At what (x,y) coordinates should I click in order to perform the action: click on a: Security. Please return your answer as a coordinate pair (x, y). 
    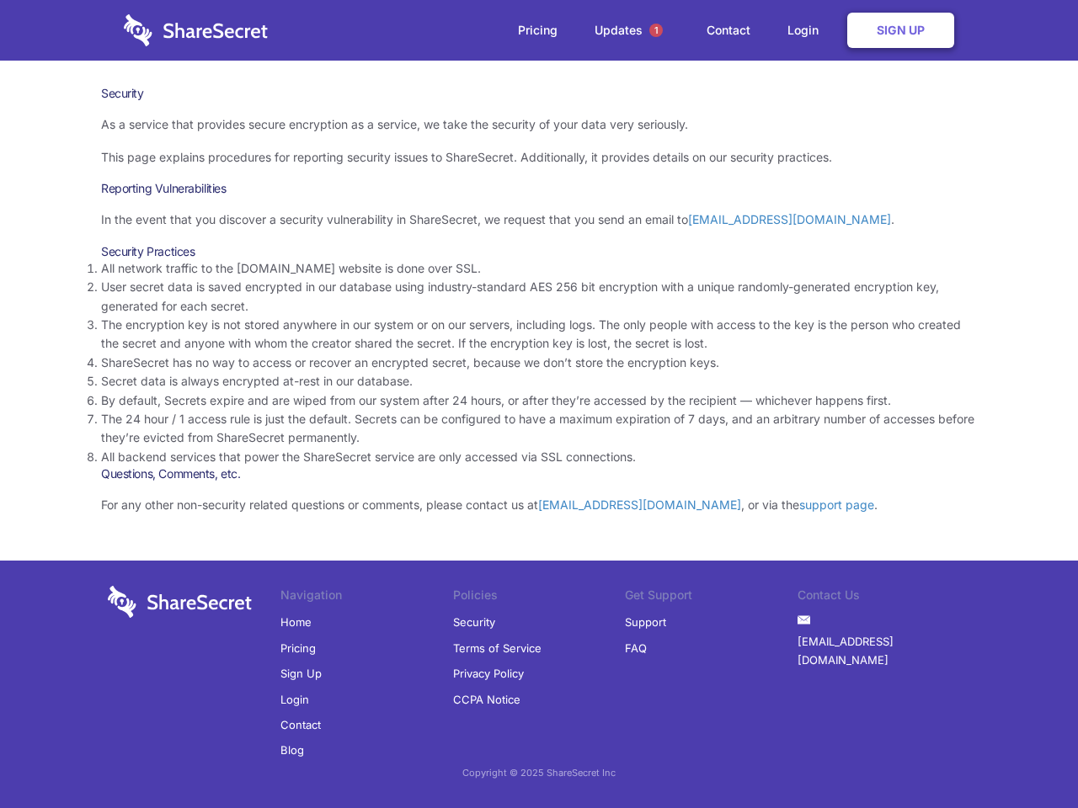
    Looking at the image, I should click on (474, 622).